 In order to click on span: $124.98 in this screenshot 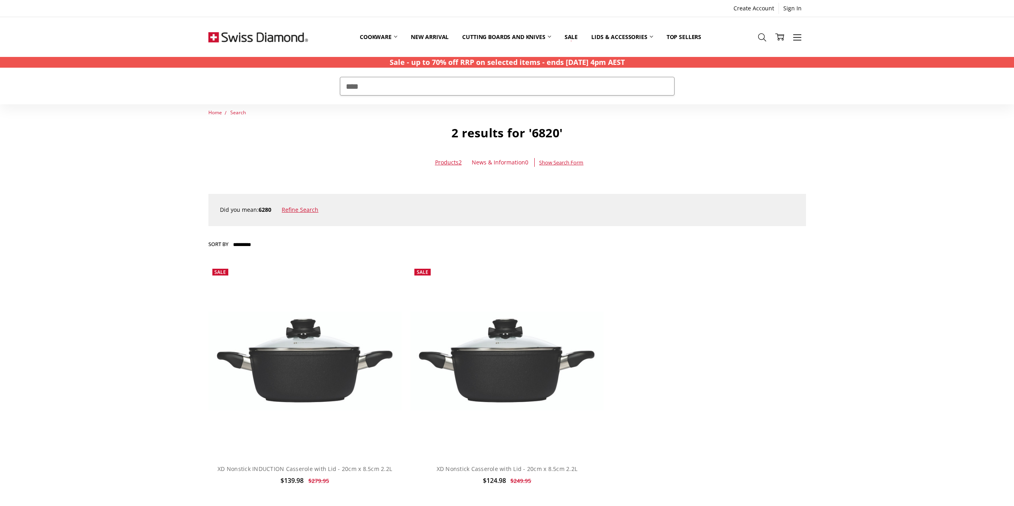, I will do `click(495, 481)`.